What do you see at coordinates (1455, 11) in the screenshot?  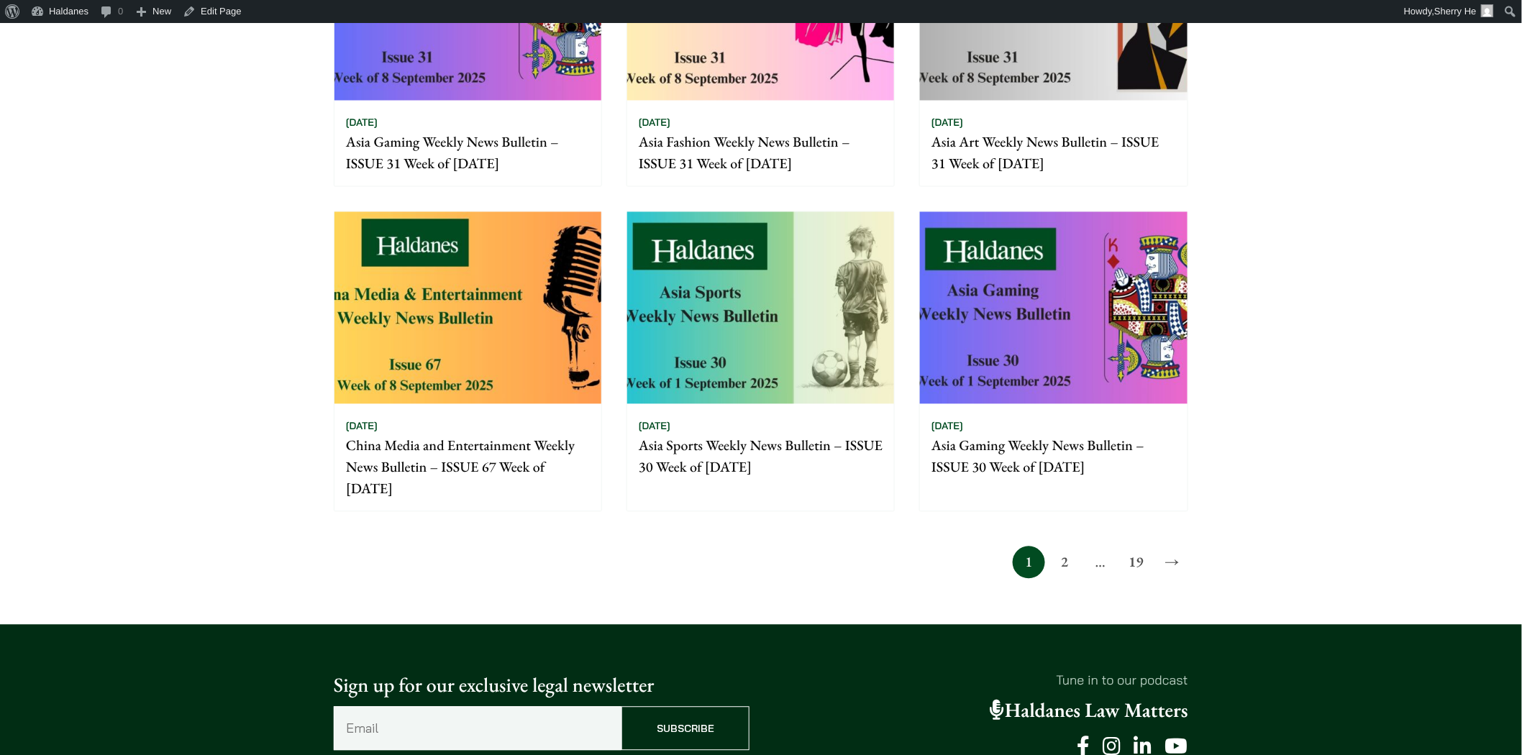 I see `span: Sherry He` at bounding box center [1455, 11].